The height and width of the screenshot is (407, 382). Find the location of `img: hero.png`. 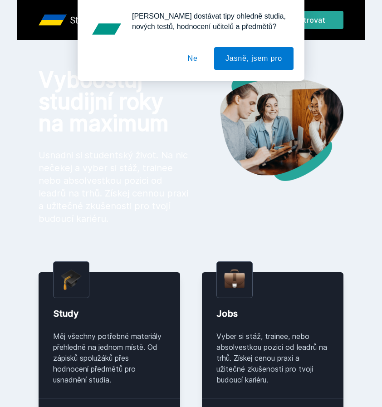

img: hero.png is located at coordinates (267, 125).